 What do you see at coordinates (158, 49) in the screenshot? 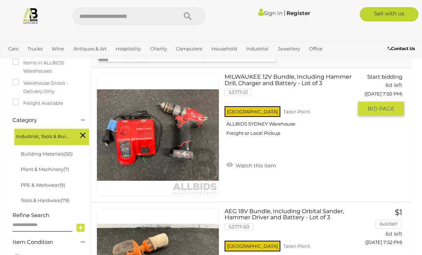
I see `a: Charity` at bounding box center [158, 49].